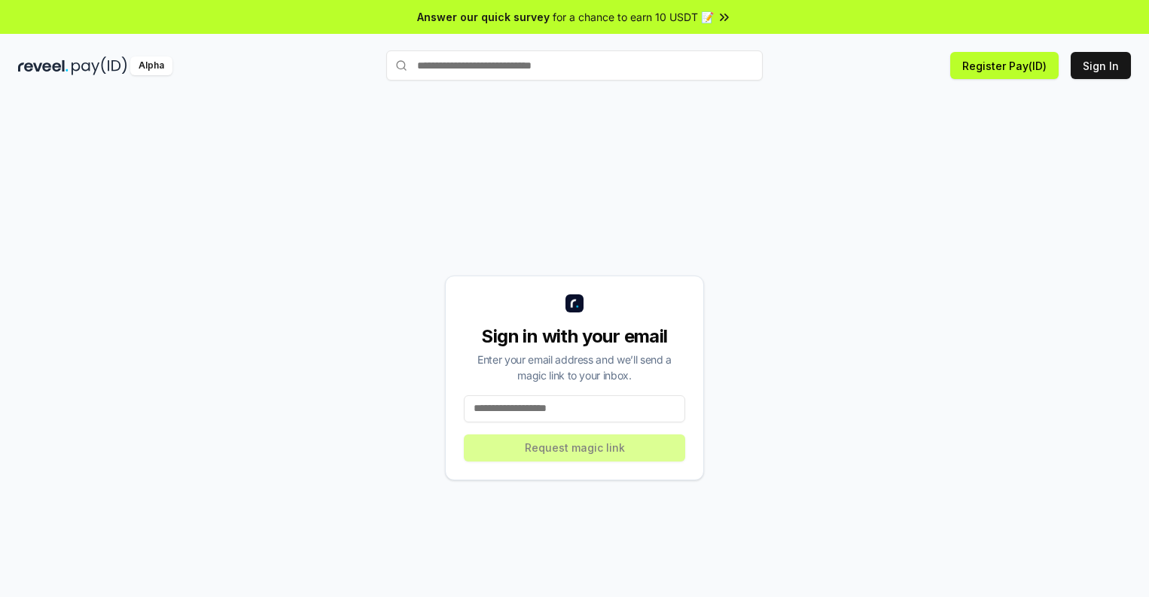 This screenshot has height=597, width=1149. I want to click on button: Register Pay(ID), so click(1004, 65).